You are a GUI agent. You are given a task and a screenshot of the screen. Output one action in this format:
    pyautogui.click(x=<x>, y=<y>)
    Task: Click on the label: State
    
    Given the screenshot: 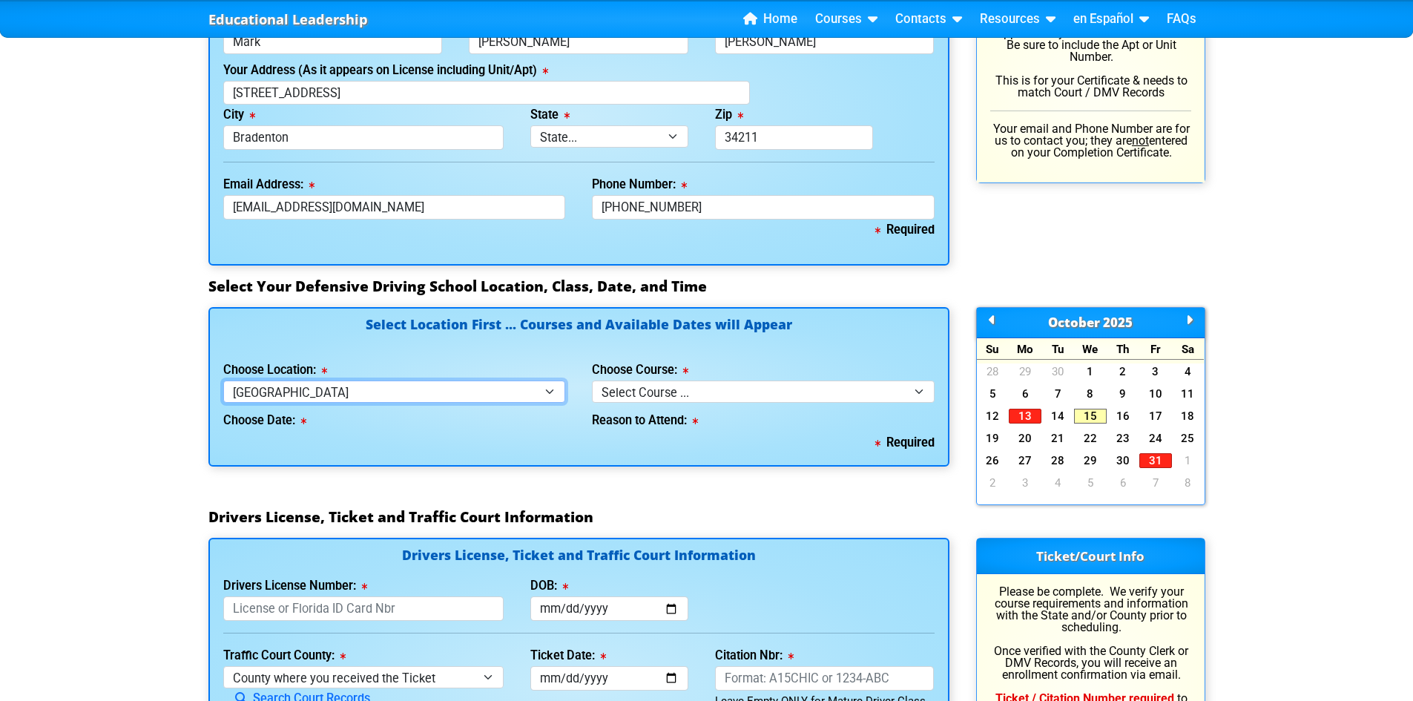 What is the action you would take?
    pyautogui.click(x=550, y=115)
    